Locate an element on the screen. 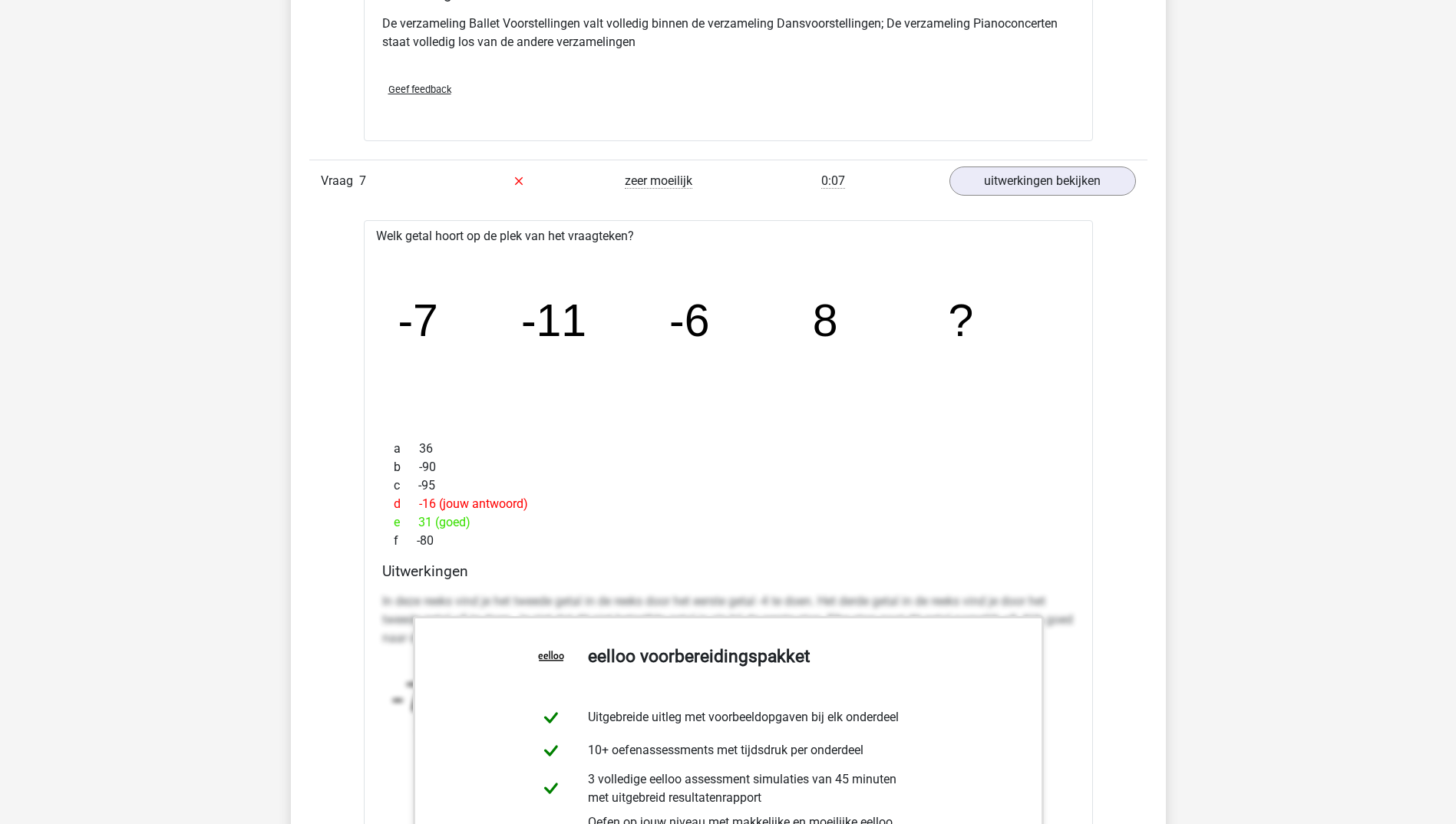  span: a is located at coordinates (406, 449).